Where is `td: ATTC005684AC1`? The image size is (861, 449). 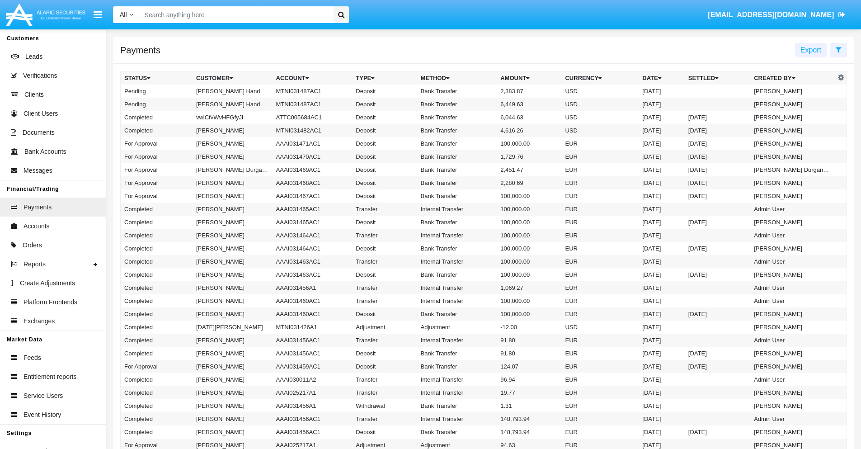 td: ATTC005684AC1 is located at coordinates (312, 117).